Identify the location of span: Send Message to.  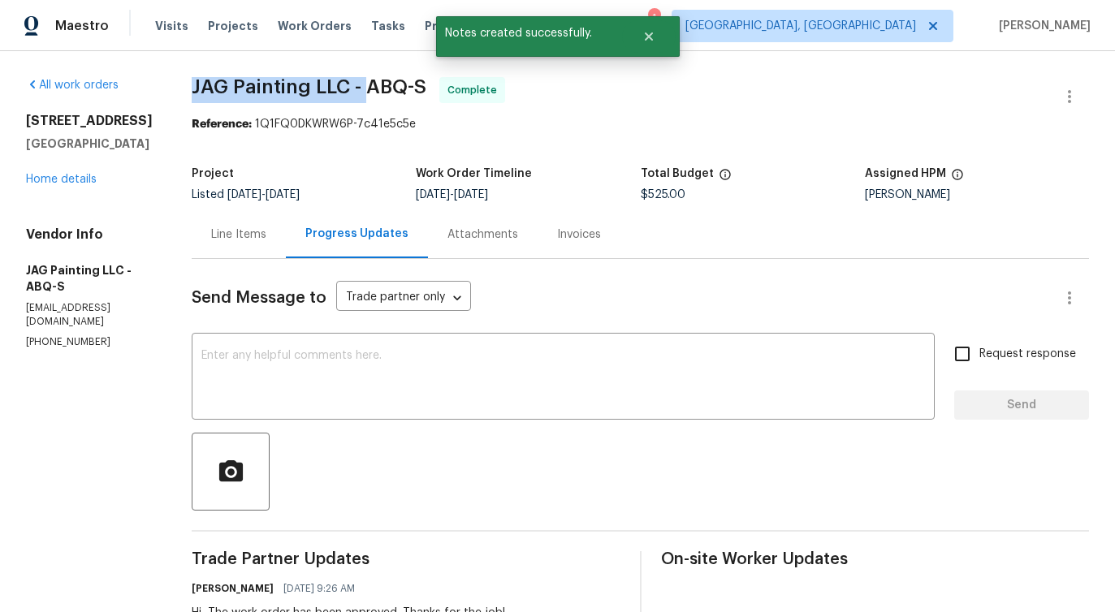
(259, 298).